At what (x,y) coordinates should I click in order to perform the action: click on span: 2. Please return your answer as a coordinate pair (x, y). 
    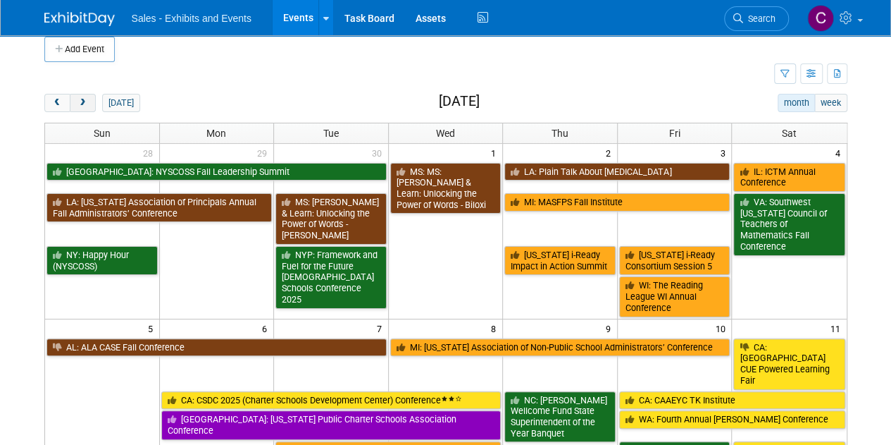
    Looking at the image, I should click on (611, 152).